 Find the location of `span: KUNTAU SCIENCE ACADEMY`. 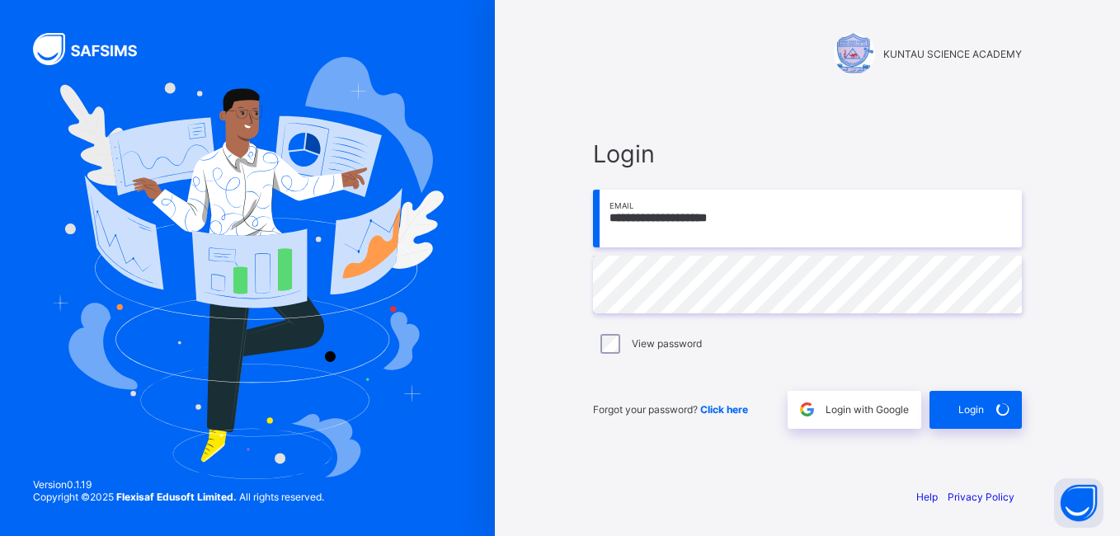

span: KUNTAU SCIENCE ACADEMY is located at coordinates (953, 54).